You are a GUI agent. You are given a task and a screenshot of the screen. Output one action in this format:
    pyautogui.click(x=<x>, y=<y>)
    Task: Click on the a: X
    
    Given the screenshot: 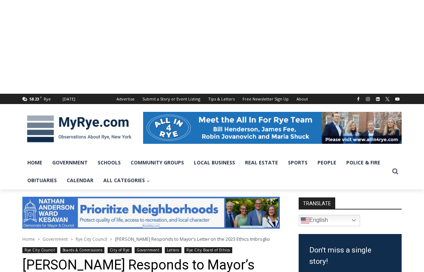 What is the action you would take?
    pyautogui.click(x=388, y=99)
    